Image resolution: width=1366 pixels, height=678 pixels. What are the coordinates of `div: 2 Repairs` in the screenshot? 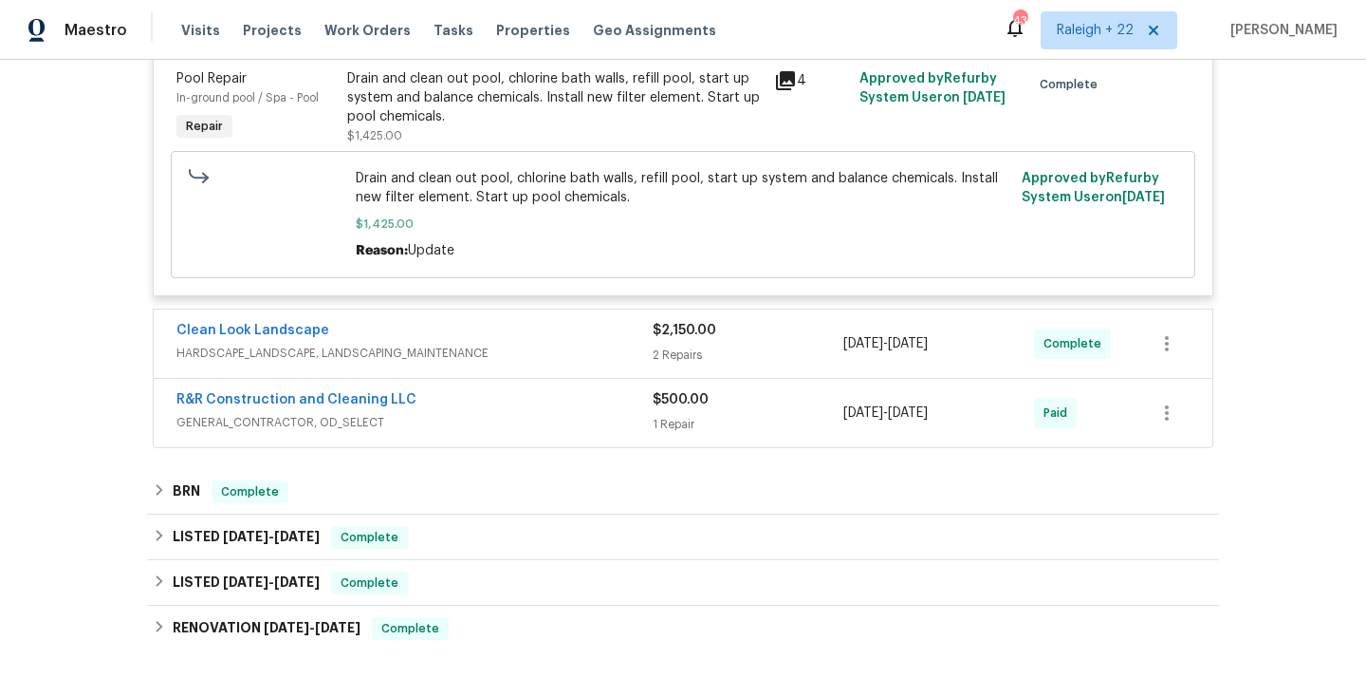 It's located at (748, 355).